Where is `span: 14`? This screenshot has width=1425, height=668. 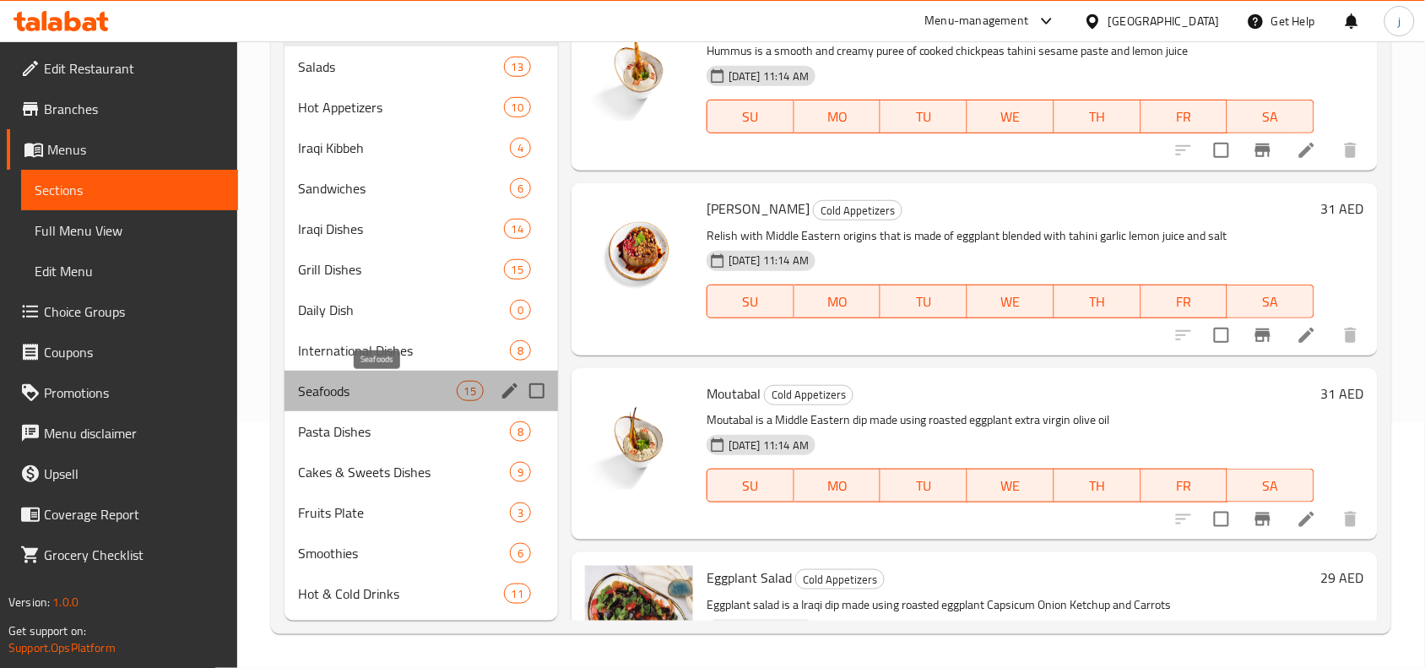
span: 14 is located at coordinates (517, 229).